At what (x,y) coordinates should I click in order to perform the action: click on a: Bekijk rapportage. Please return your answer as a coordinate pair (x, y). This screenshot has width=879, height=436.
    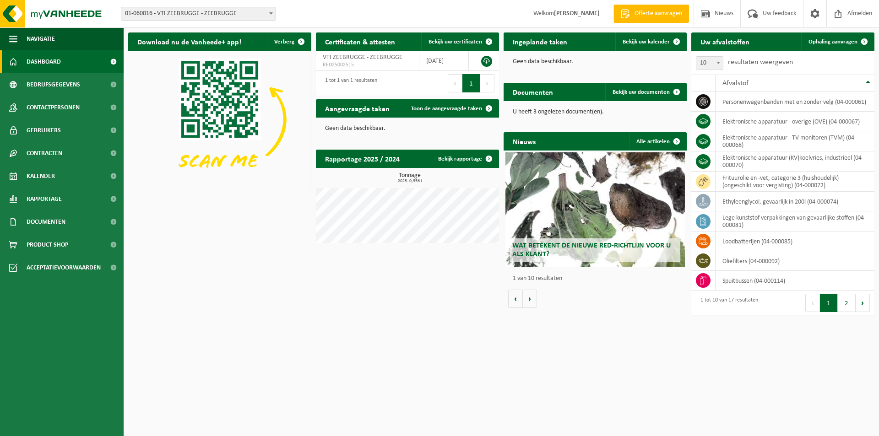
    Looking at the image, I should click on (464, 159).